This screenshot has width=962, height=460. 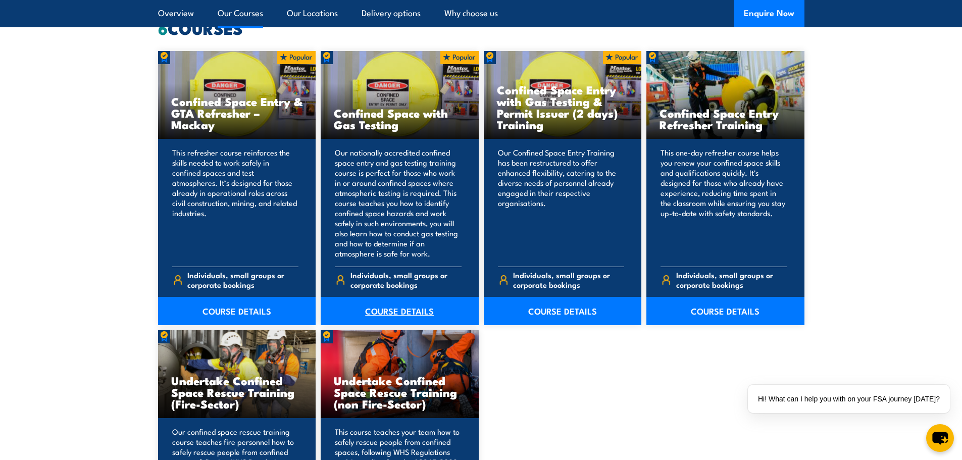 What do you see at coordinates (563, 107) in the screenshot?
I see `h3: Confined Space Entry with Gas Testing & Permit Issuer (2 days) Training` at bounding box center [563, 107].